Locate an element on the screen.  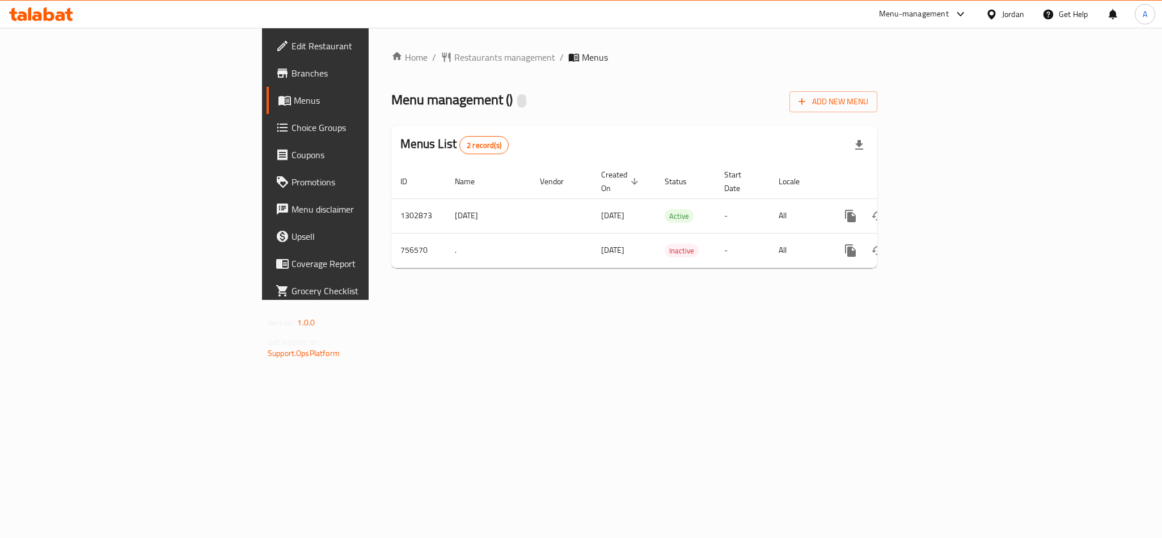
a: Support.OpsPlatform is located at coordinates (303, 353).